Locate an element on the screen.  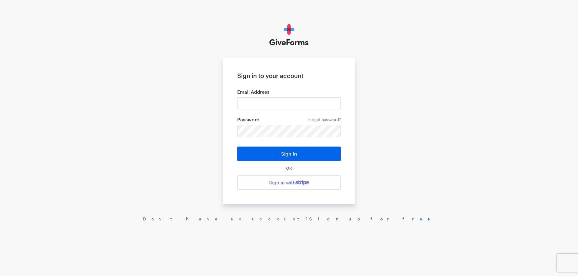
label: Email Address is located at coordinates (289, 92).